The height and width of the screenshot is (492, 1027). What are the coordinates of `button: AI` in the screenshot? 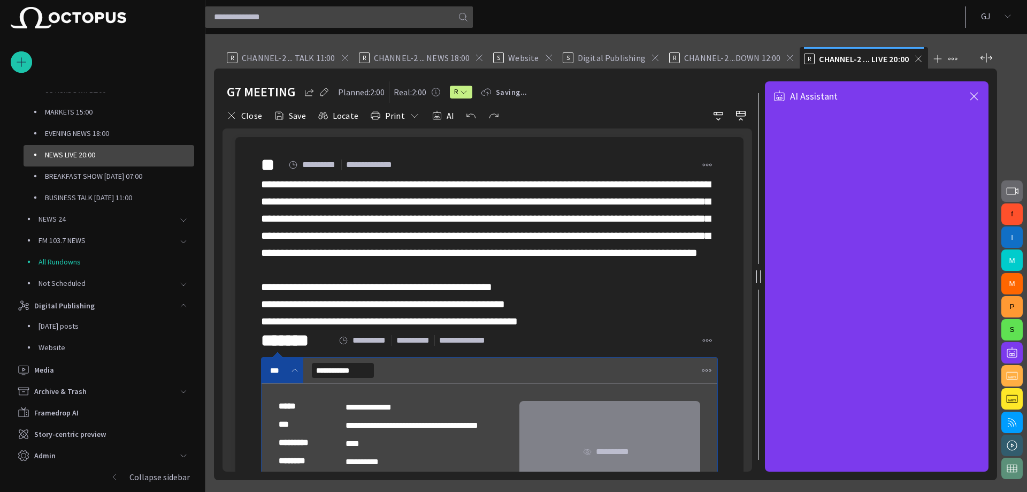 It's located at (443, 116).